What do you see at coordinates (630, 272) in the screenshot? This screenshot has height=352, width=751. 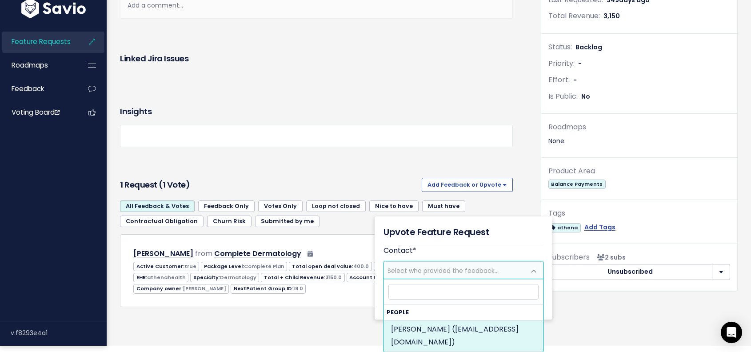 I see `button: Unsubscribed` at bounding box center [630, 272].